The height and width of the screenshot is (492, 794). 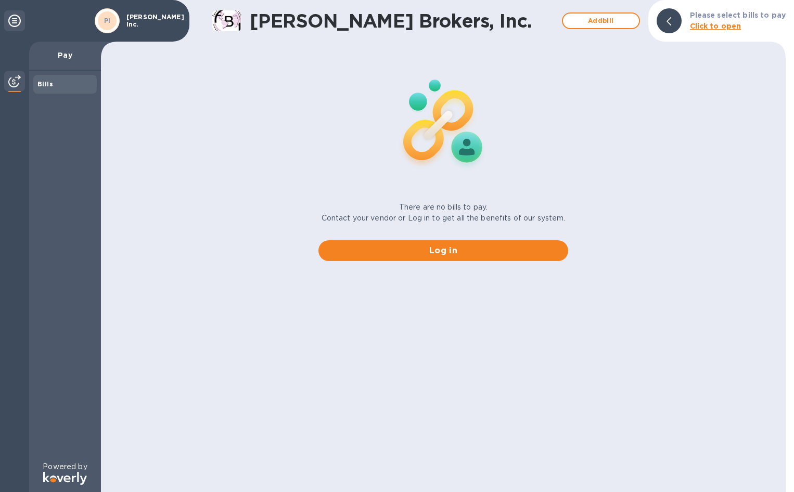 What do you see at coordinates (443, 213) in the screenshot?
I see `p: There are no bills to pay. Contact your vendor or Log in to get all the benefits of our system.` at bounding box center [443, 213].